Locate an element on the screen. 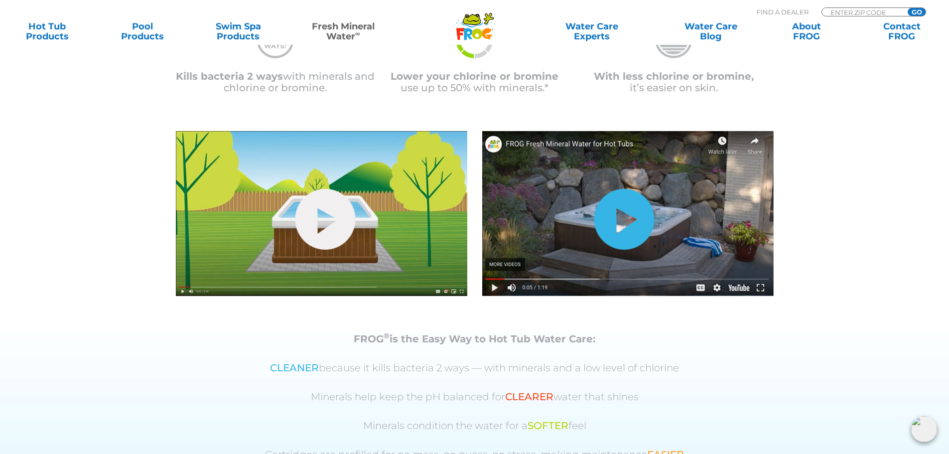  span: Lower your chlorine or bromine is located at coordinates (474, 76).